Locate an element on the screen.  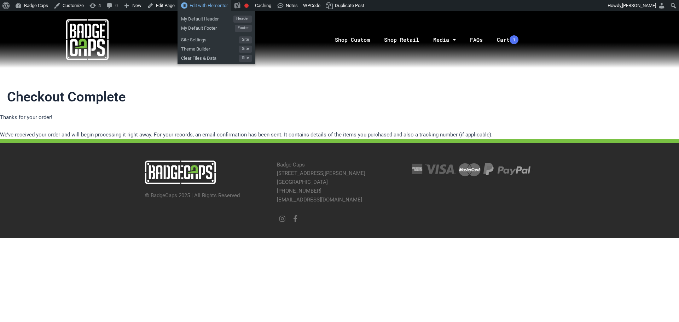
p: © BadgeCaps 2025 | All Rights Reserved is located at coordinates (207, 196).